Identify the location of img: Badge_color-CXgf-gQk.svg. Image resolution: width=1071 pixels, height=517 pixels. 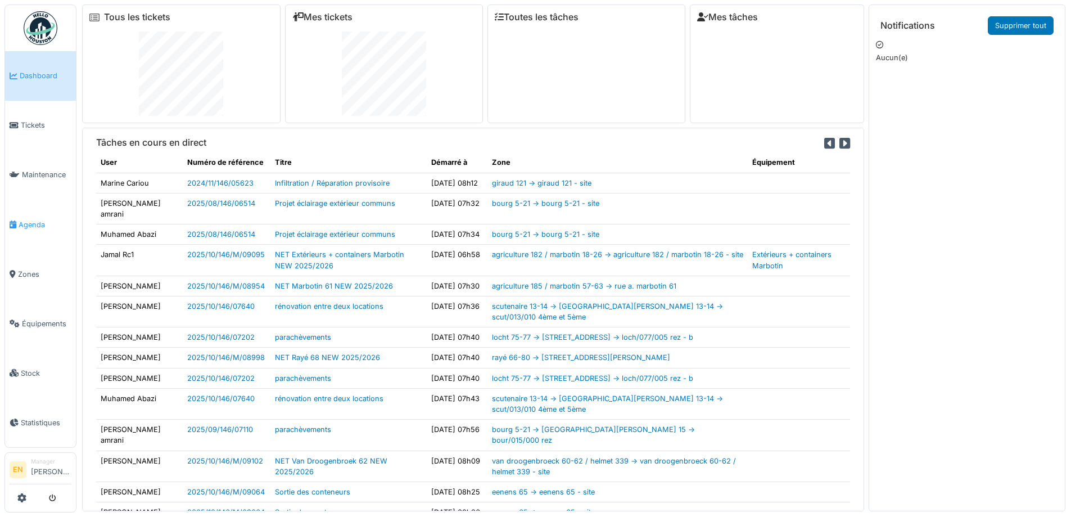
(40, 28).